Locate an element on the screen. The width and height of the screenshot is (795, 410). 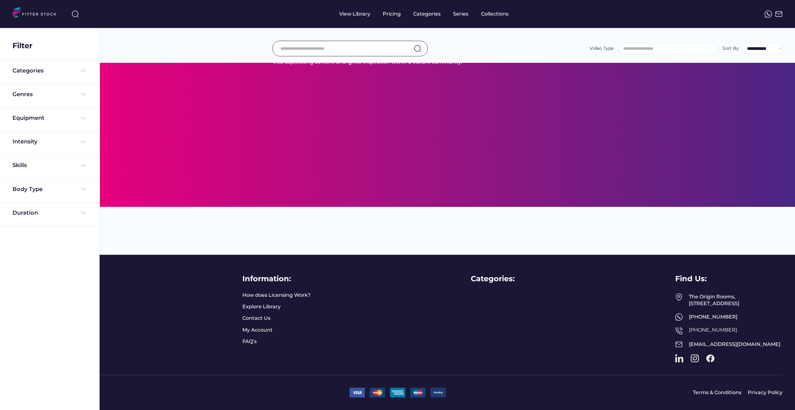
div: Collections is located at coordinates (495, 14).